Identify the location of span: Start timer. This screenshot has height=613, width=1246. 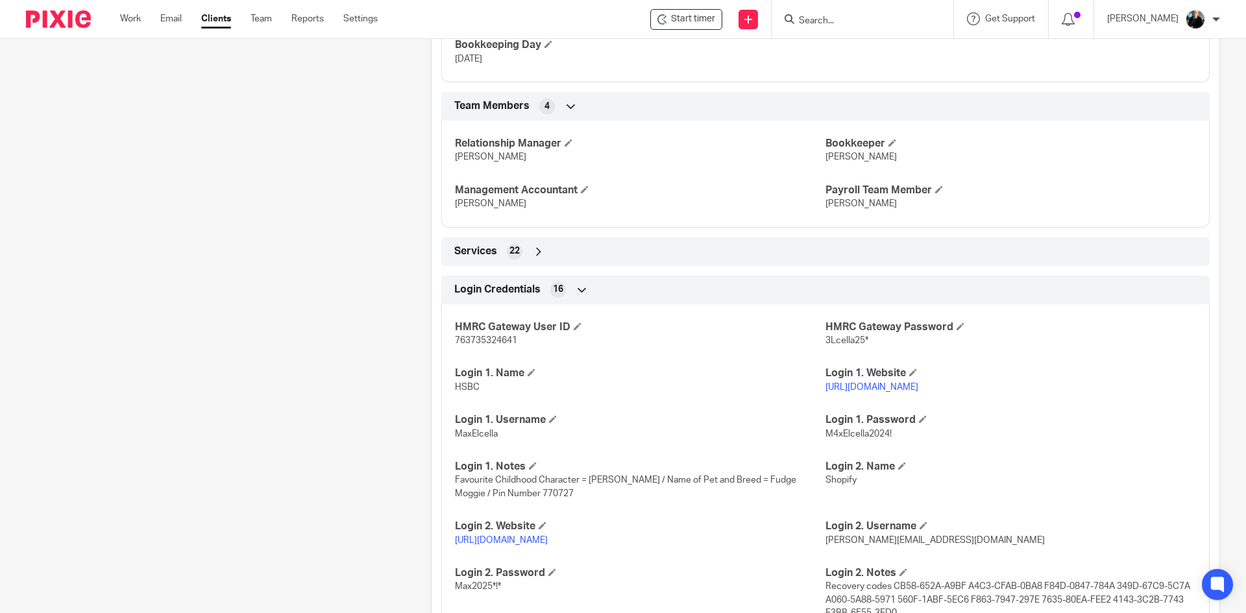
(693, 19).